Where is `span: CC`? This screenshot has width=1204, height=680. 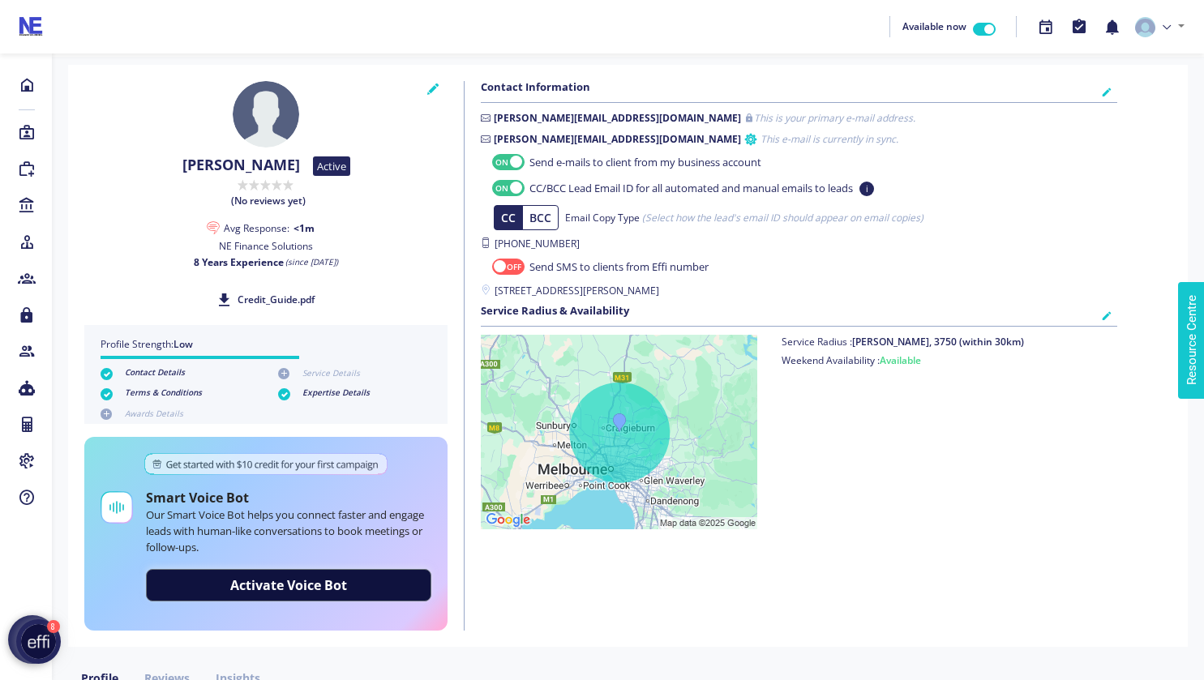 span: CC is located at coordinates (508, 217).